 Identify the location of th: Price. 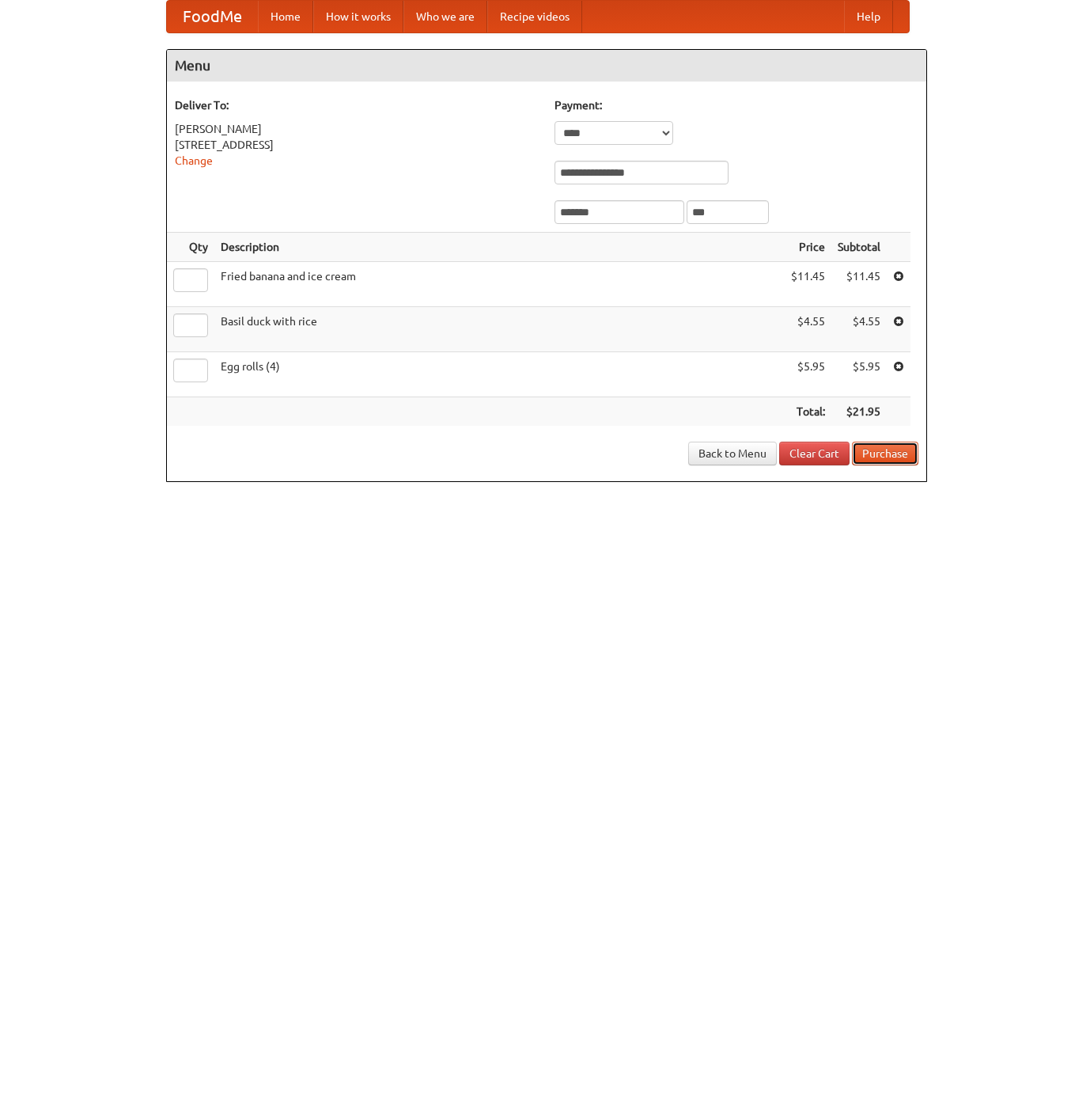
(808, 247).